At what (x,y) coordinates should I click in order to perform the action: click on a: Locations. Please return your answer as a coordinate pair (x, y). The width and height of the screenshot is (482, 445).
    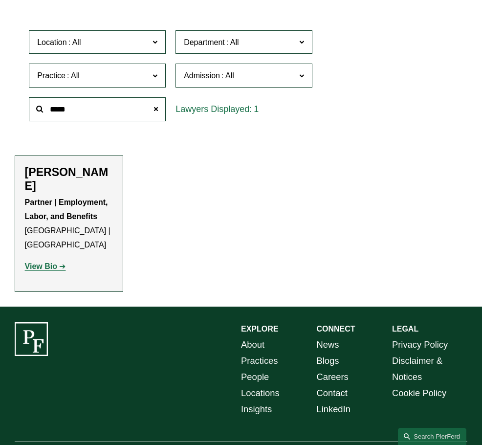
    Looking at the image, I should click on (260, 393).